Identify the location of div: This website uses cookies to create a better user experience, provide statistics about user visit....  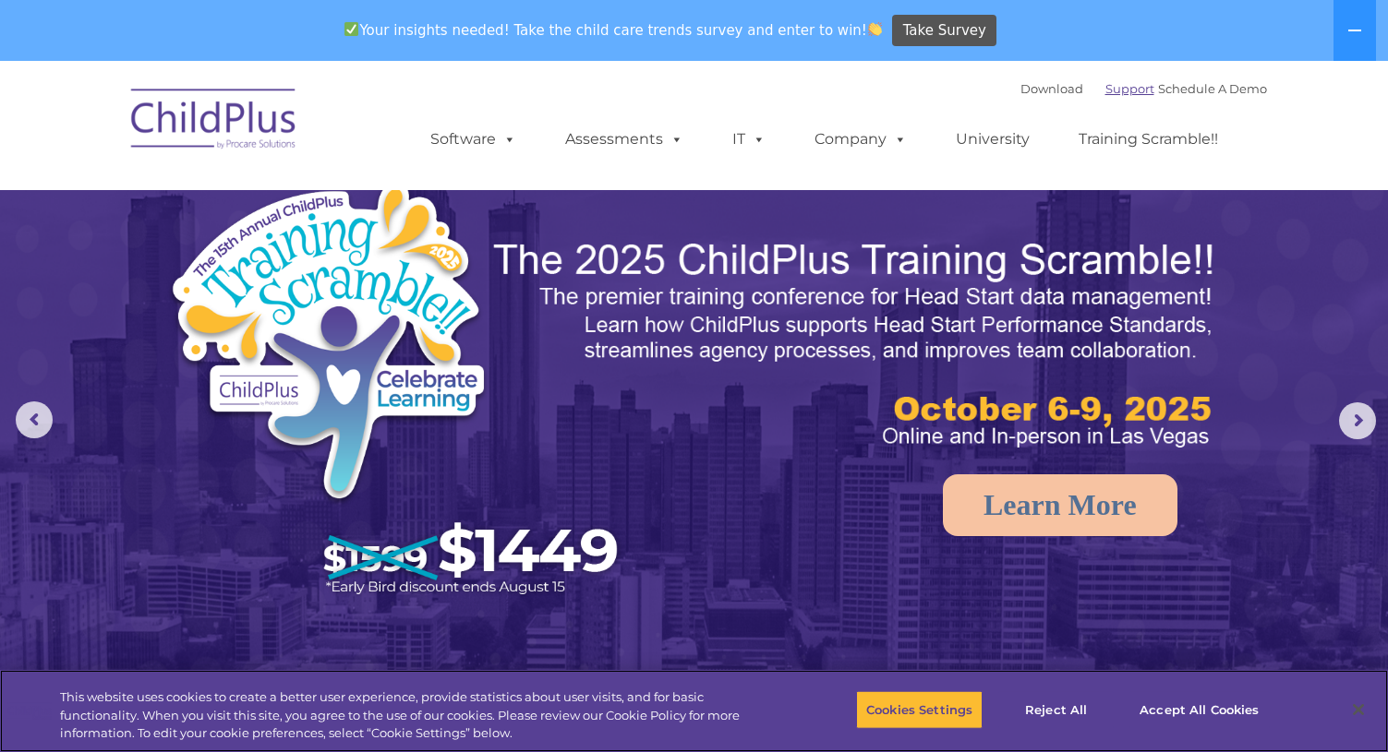
(412, 716).